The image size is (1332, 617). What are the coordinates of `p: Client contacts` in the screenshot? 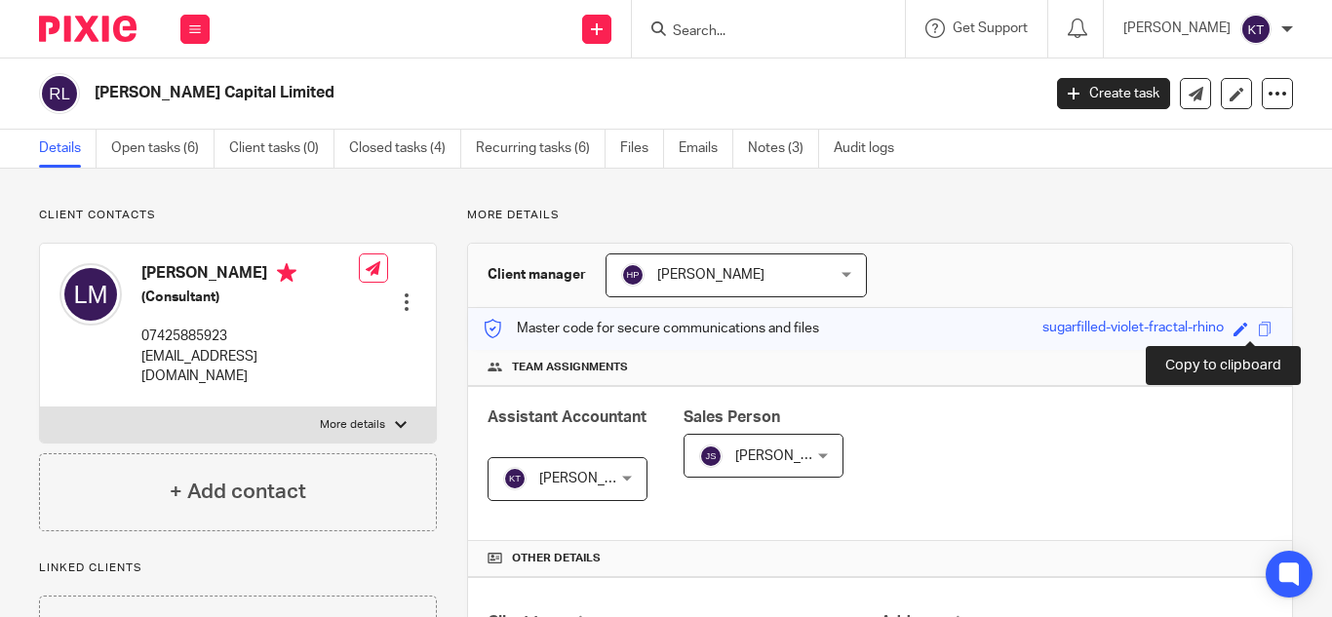 It's located at (238, 215).